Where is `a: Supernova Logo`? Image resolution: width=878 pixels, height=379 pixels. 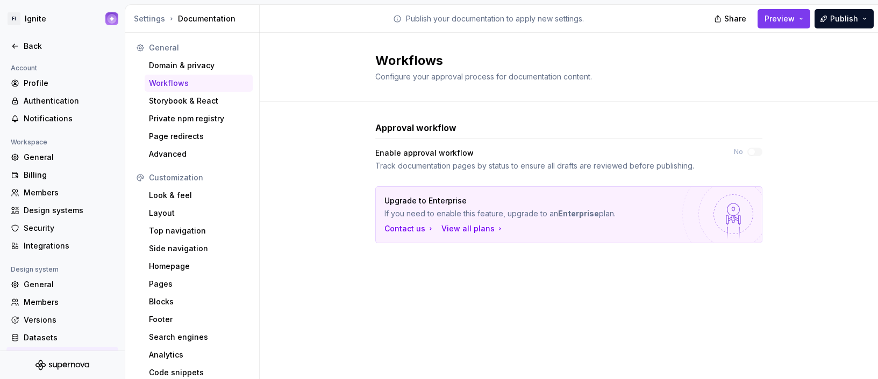 a: Supernova Logo is located at coordinates (62, 366).